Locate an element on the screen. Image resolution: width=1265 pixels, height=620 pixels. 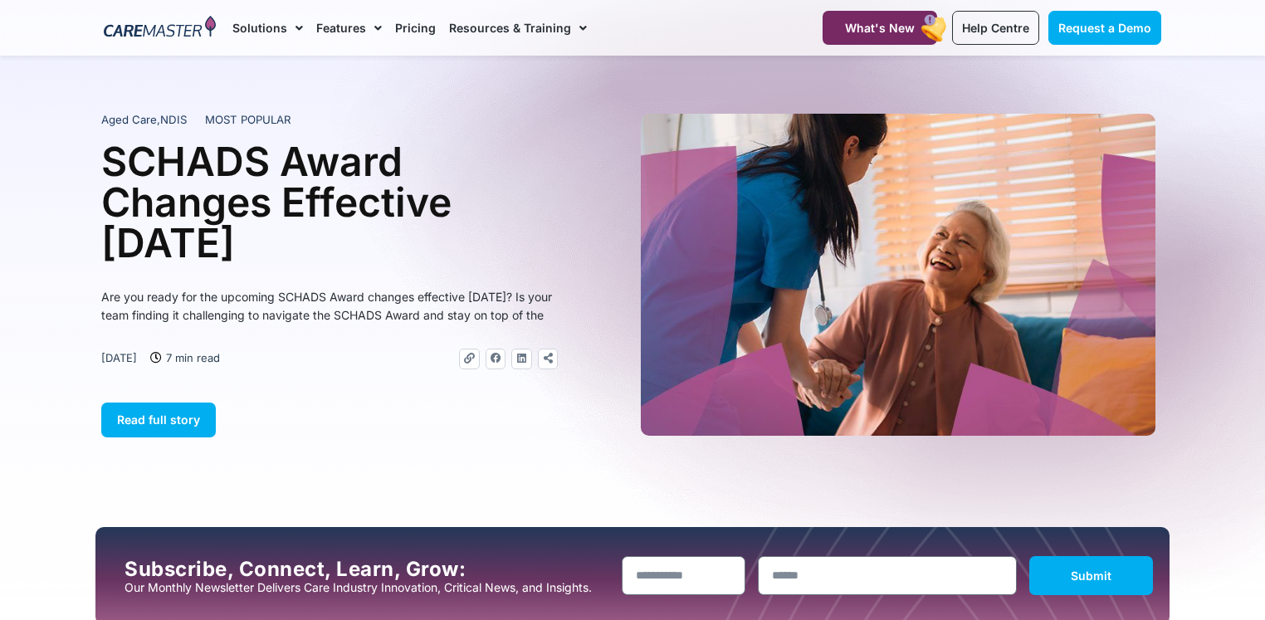
span: Request a Demo is located at coordinates (1104, 27).